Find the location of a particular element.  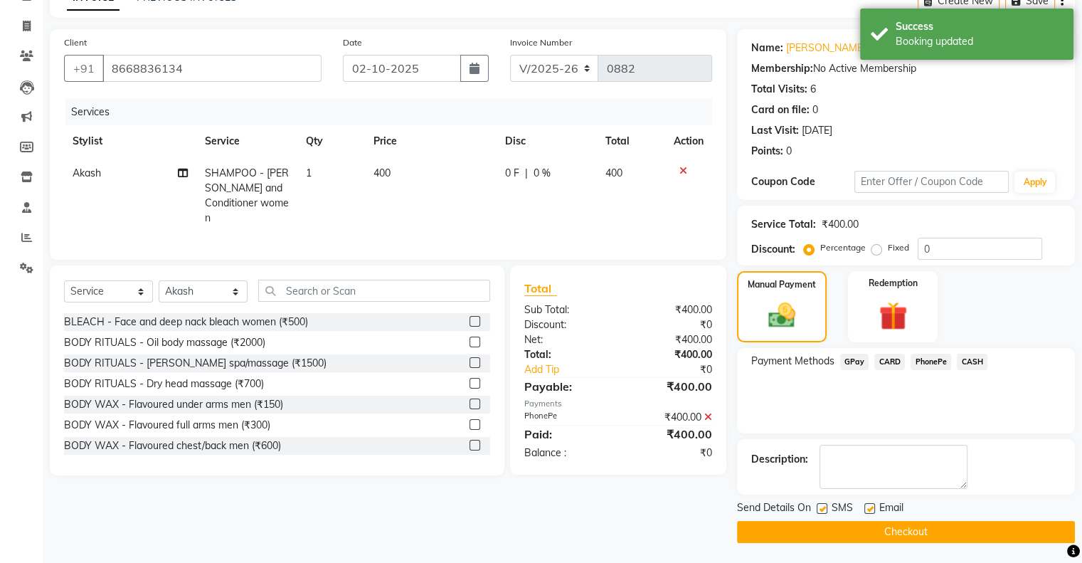

div: Service Total: is located at coordinates (783, 224).